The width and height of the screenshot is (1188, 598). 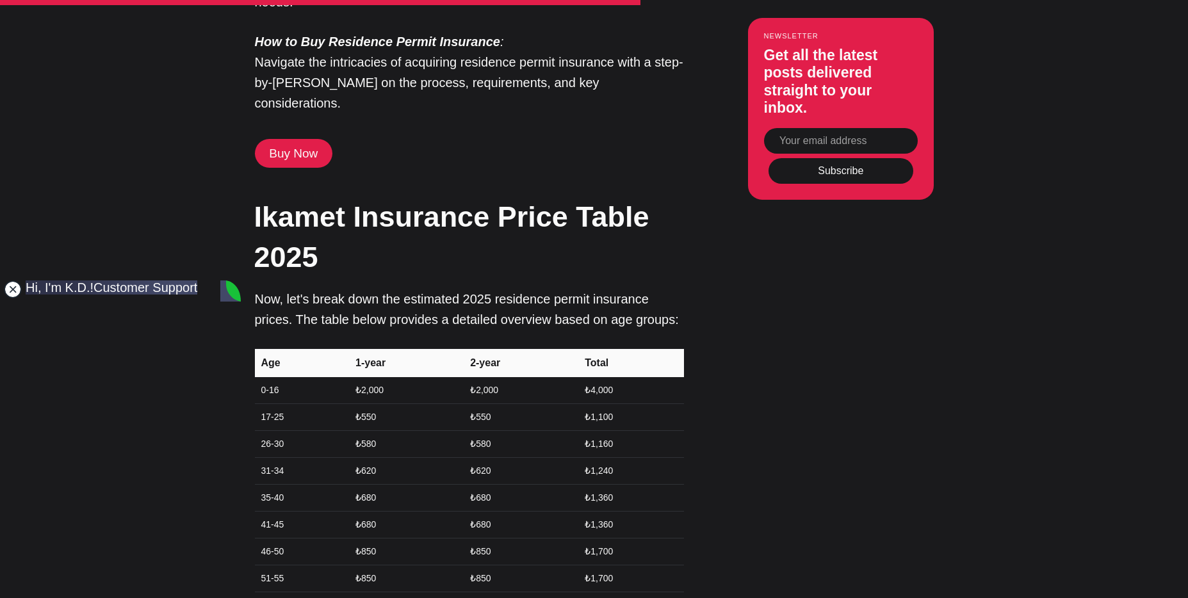 I want to click on td: 51-55, so click(x=302, y=579).